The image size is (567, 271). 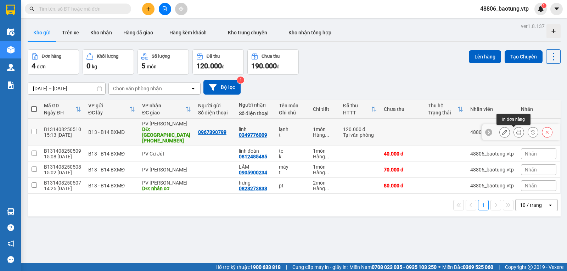 What do you see at coordinates (253, 189) in the screenshot?
I see `div: 0828273838` at bounding box center [253, 189].